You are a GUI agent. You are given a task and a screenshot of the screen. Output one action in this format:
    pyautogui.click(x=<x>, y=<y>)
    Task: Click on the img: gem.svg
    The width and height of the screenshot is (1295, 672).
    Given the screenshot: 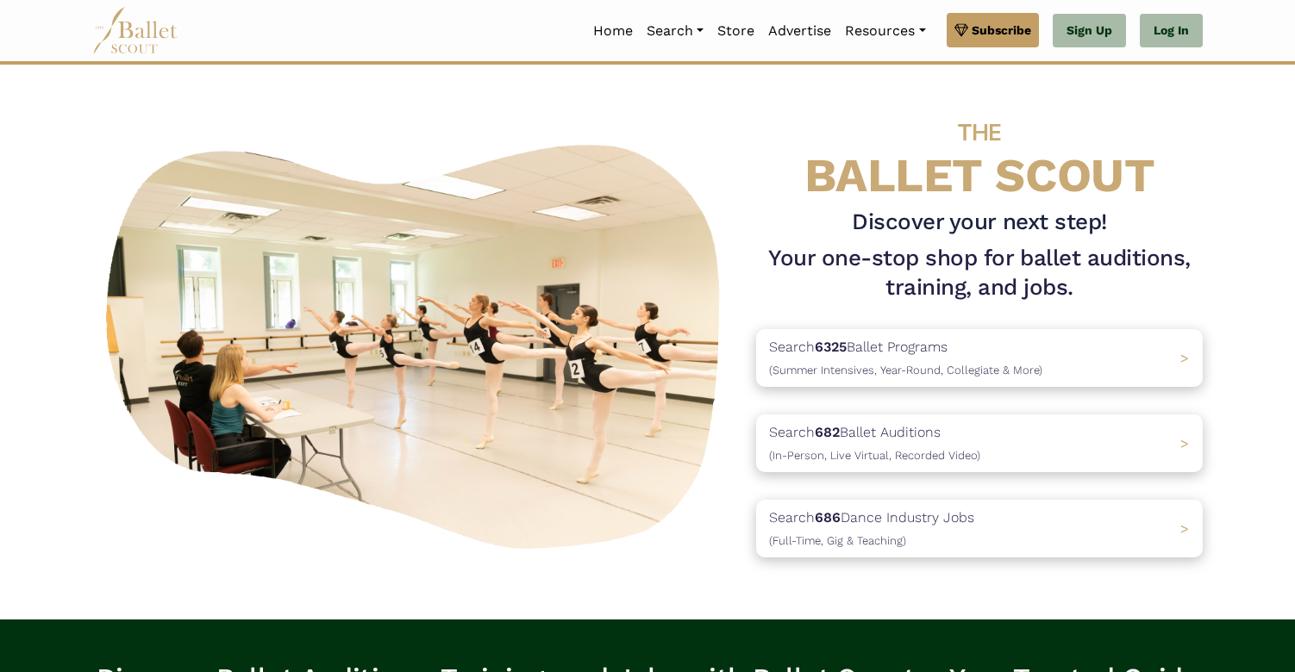 What is the action you would take?
    pyautogui.click(x=961, y=30)
    